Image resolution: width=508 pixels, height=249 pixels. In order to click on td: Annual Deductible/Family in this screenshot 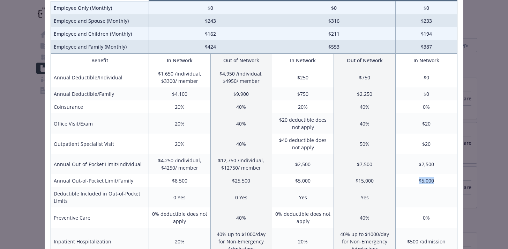, I will do `click(100, 94)`.